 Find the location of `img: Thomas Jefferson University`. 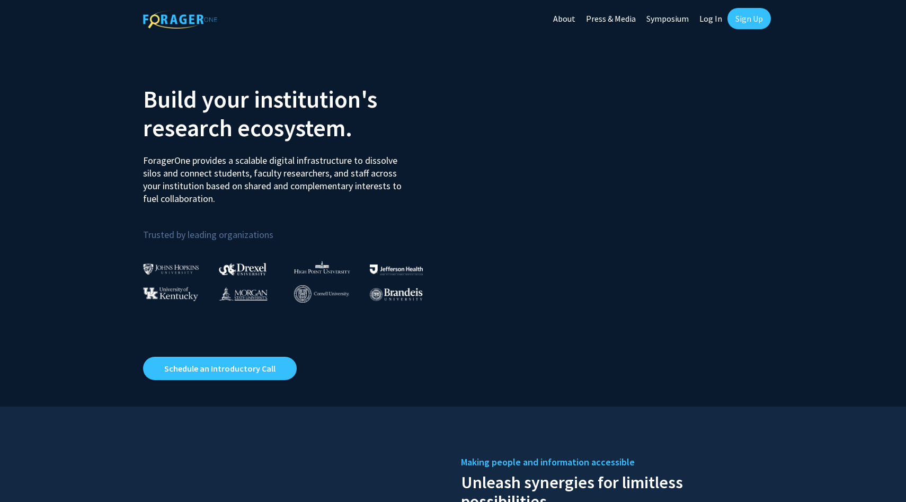

img: Thomas Jefferson University is located at coordinates (396, 269).